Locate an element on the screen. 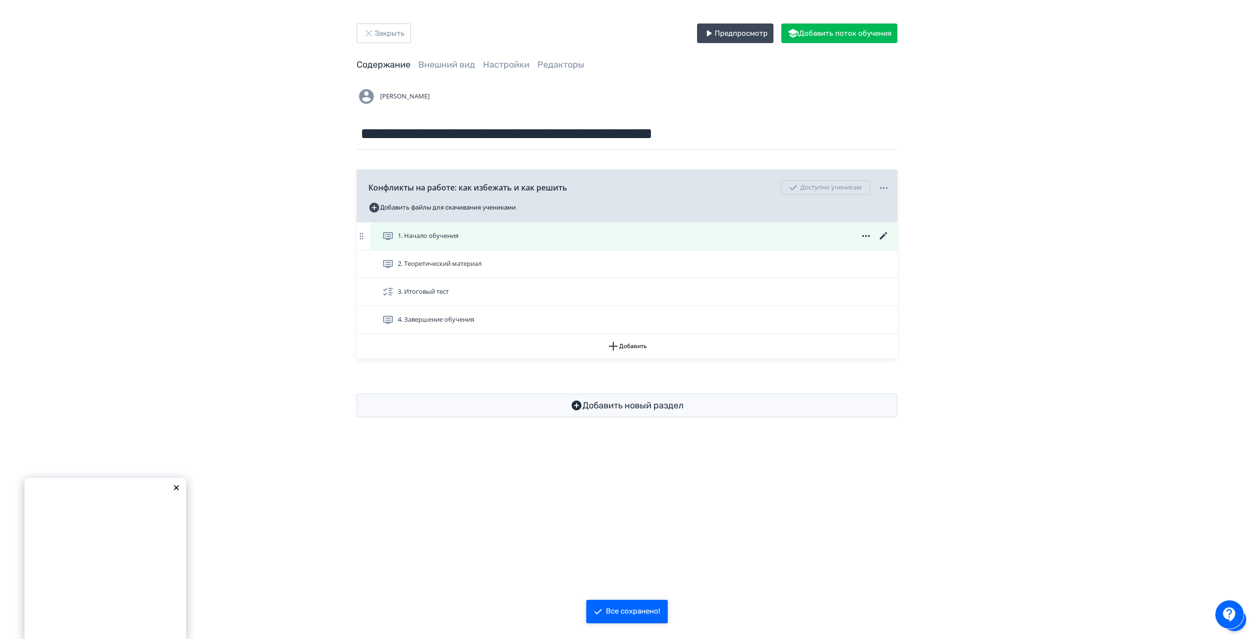 The image size is (1254, 639). button: Добавить поток обучения is located at coordinates (839, 33).